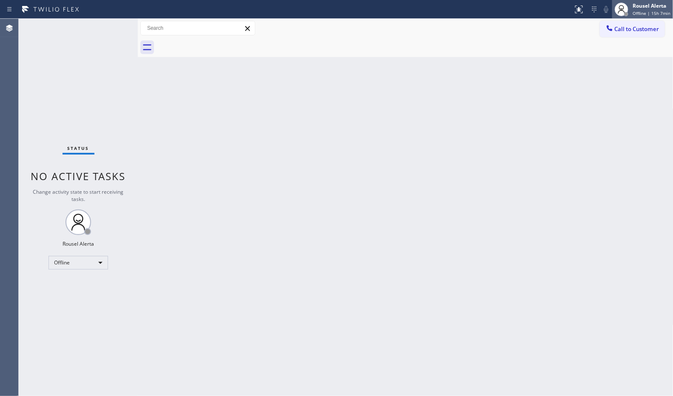 This screenshot has width=673, height=396. Describe the element at coordinates (78, 262) in the screenshot. I see `div: Offline` at that location.